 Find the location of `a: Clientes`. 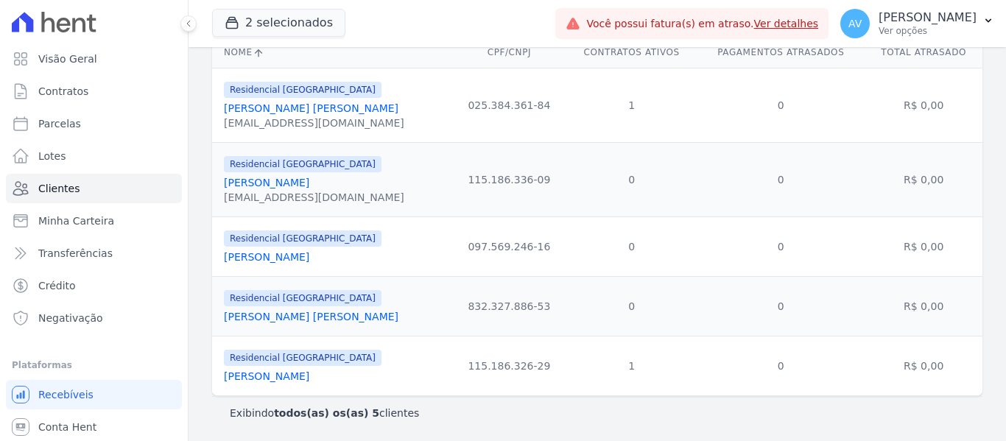

a: Clientes is located at coordinates (94, 189).